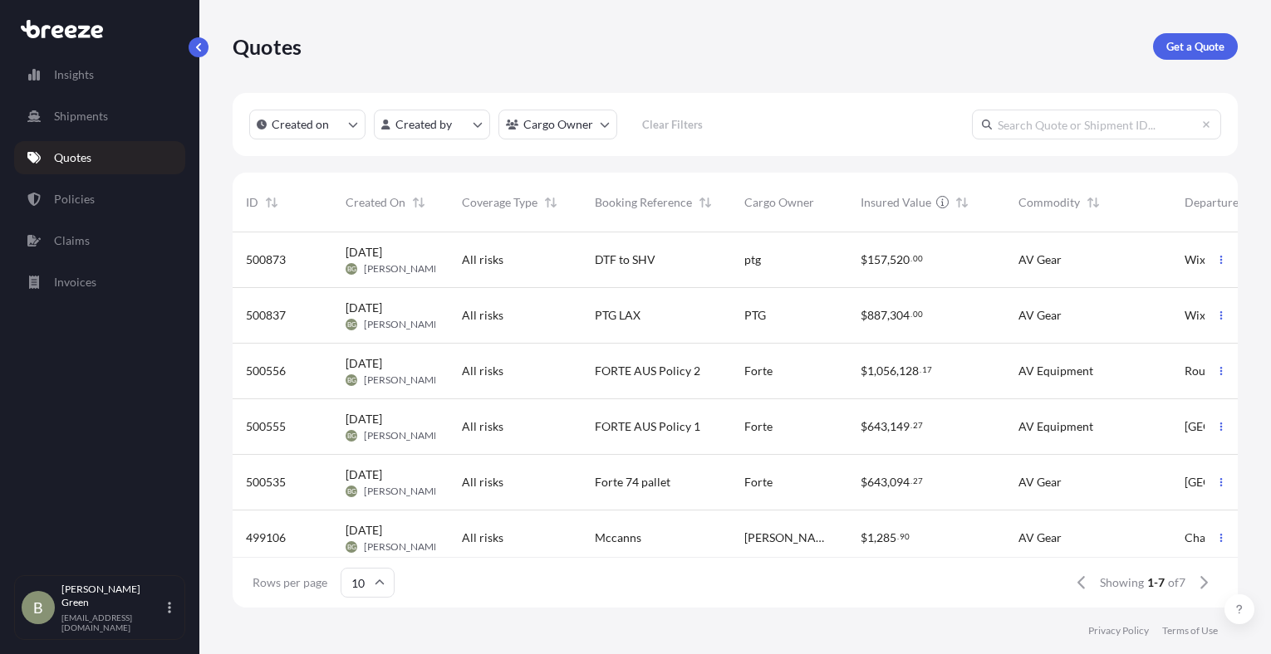 The image size is (1271, 654). I want to click on span: Rows per page, so click(290, 583).